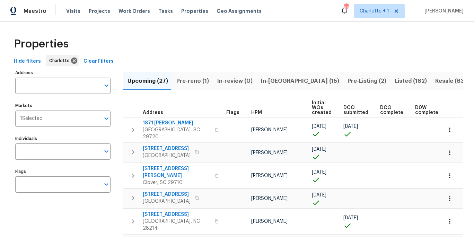 The height and width of the screenshot is (237, 474). What do you see at coordinates (63, 73) in the screenshot?
I see `label: Address` at bounding box center [63, 73].